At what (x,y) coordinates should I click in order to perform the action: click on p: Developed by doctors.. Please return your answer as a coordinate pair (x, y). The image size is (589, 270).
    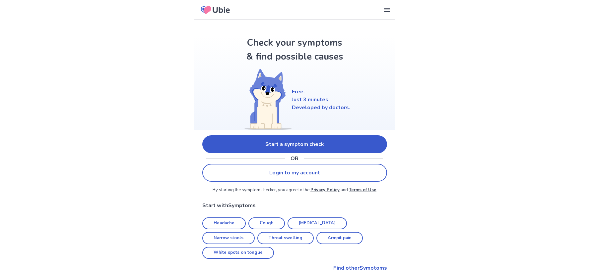
    Looking at the image, I should click on (321, 108).